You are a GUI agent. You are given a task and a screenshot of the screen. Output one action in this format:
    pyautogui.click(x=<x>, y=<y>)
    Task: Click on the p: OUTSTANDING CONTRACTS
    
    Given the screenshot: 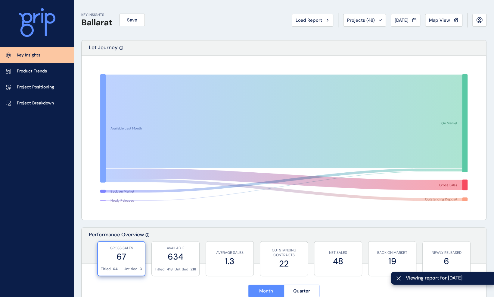 What is the action you would take?
    pyautogui.click(x=284, y=253)
    